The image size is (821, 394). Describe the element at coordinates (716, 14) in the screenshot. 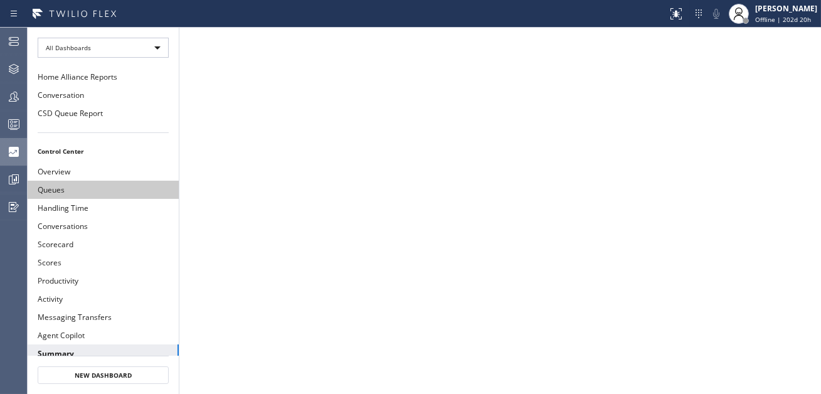

I see `button: Mute` at that location.